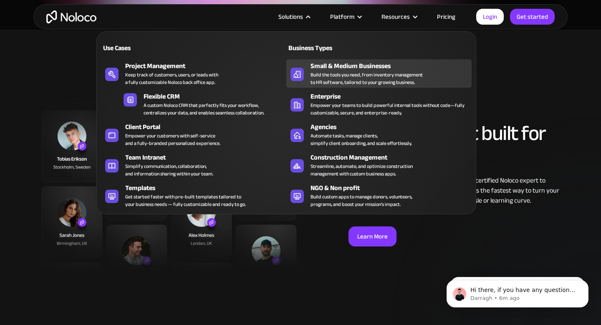  I want to click on div: Empower your teams to build powerful internal tools without code—fully customizable, secure, and ..., so click(389, 109).